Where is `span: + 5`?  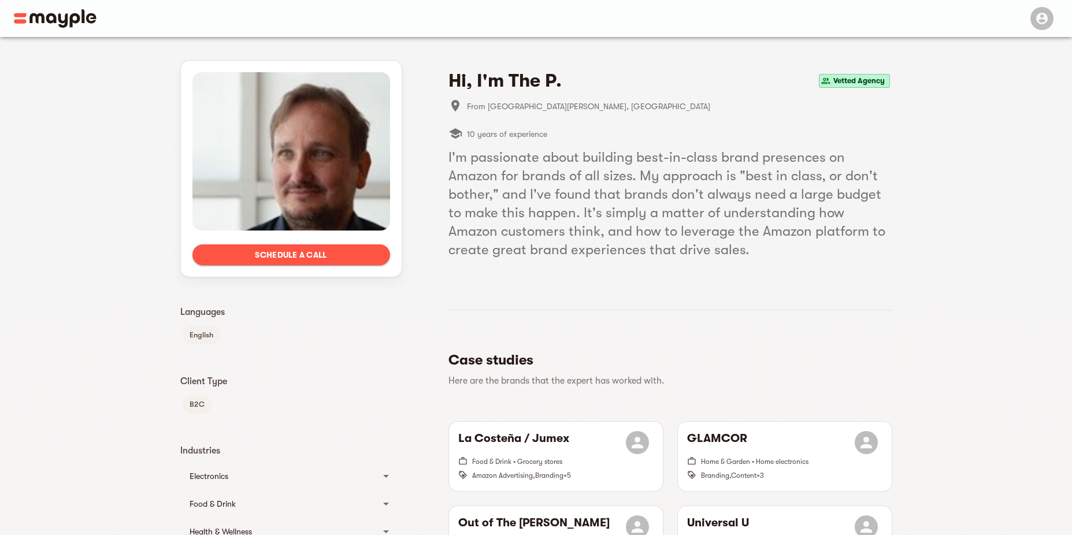
span: + 5 is located at coordinates (567, 476).